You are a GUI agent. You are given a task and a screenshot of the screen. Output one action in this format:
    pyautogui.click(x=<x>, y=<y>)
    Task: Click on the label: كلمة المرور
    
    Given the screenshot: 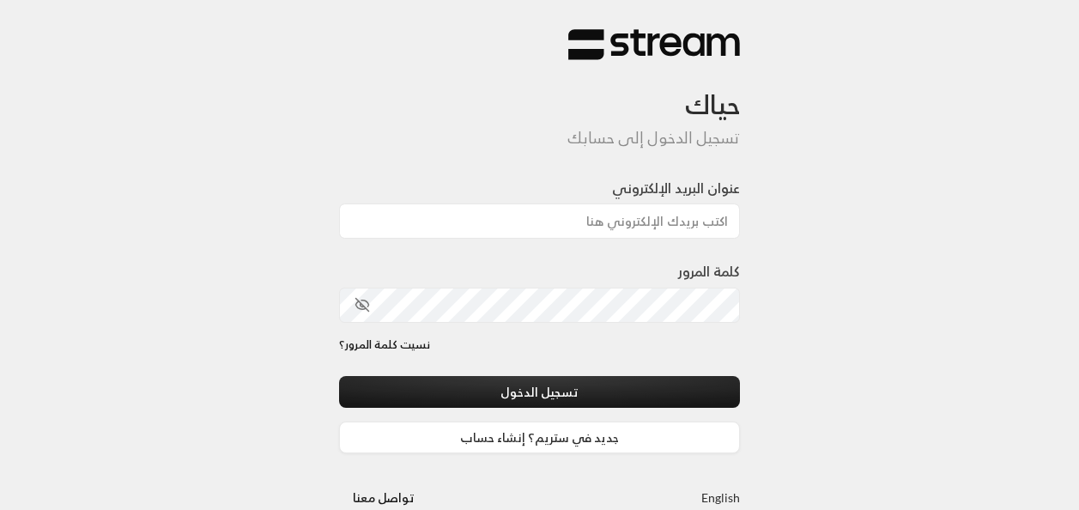 What is the action you would take?
    pyautogui.click(x=709, y=271)
    